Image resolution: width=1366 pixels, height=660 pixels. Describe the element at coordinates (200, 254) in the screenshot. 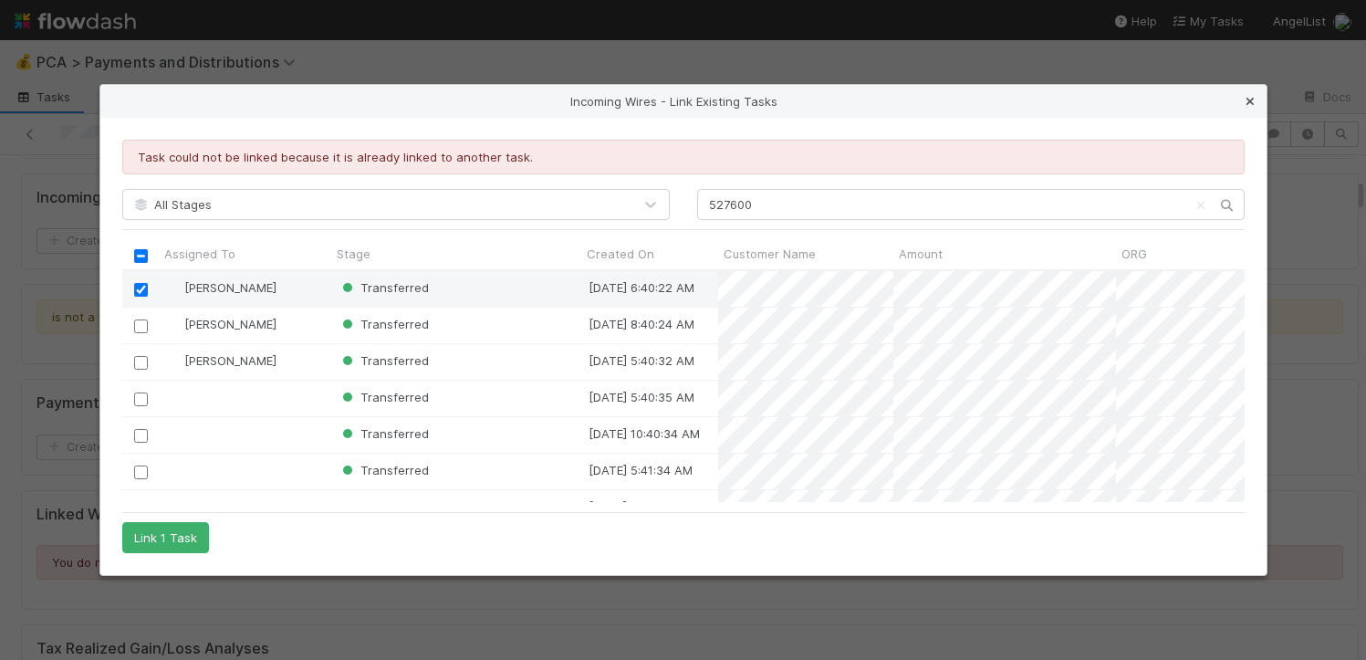

I see `span: Assigned To` at that location.